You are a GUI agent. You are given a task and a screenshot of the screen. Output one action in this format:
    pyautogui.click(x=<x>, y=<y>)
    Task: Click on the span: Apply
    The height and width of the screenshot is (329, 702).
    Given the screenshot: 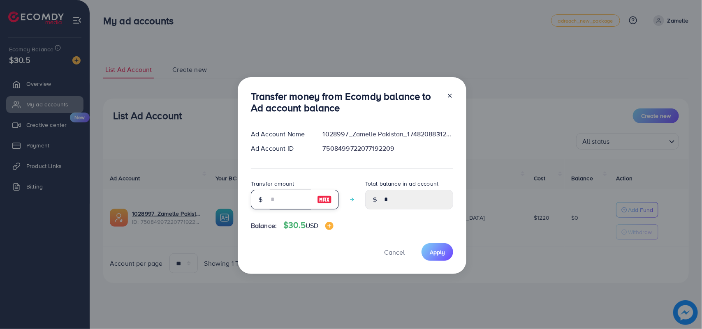 What is the action you would take?
    pyautogui.click(x=437, y=252)
    